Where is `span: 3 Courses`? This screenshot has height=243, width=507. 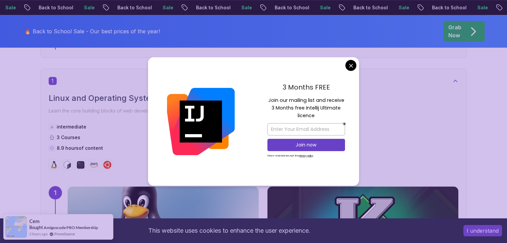 span: 3 Courses is located at coordinates (68, 137).